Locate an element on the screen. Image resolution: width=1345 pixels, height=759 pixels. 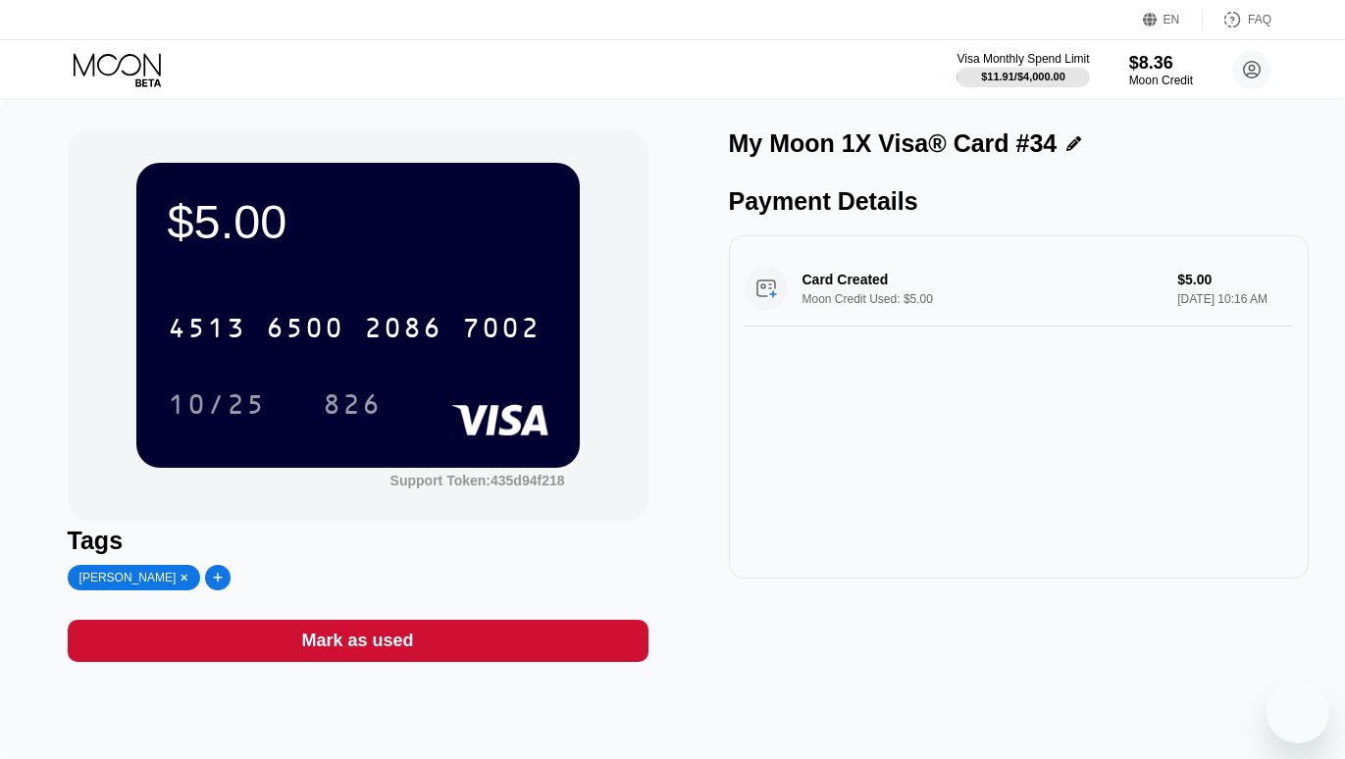
div: $8.36 is located at coordinates (1161, 63).